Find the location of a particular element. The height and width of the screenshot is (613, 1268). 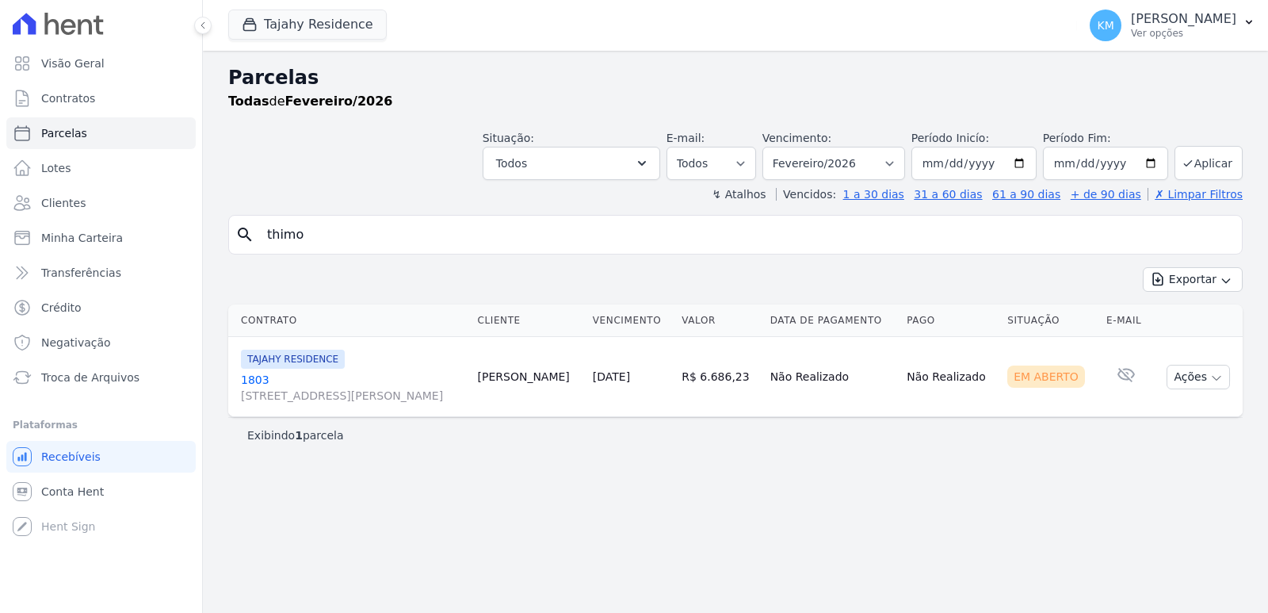

span: Clientes is located at coordinates (63, 203).